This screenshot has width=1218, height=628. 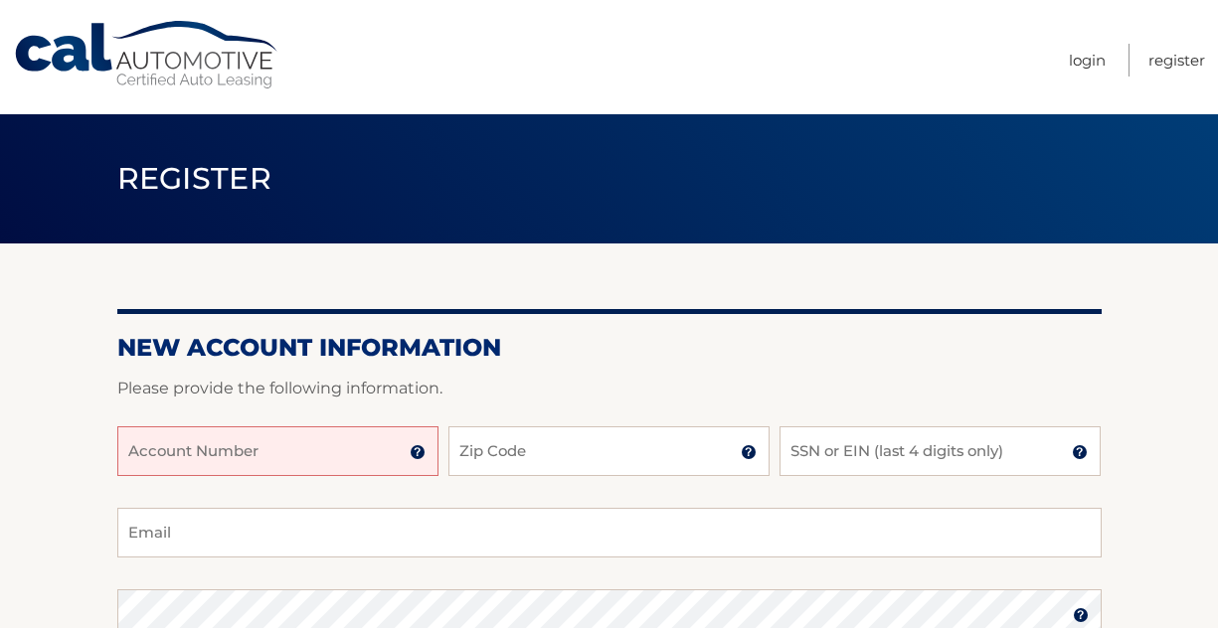 What do you see at coordinates (1086, 60) in the screenshot?
I see `a: Login` at bounding box center [1086, 60].